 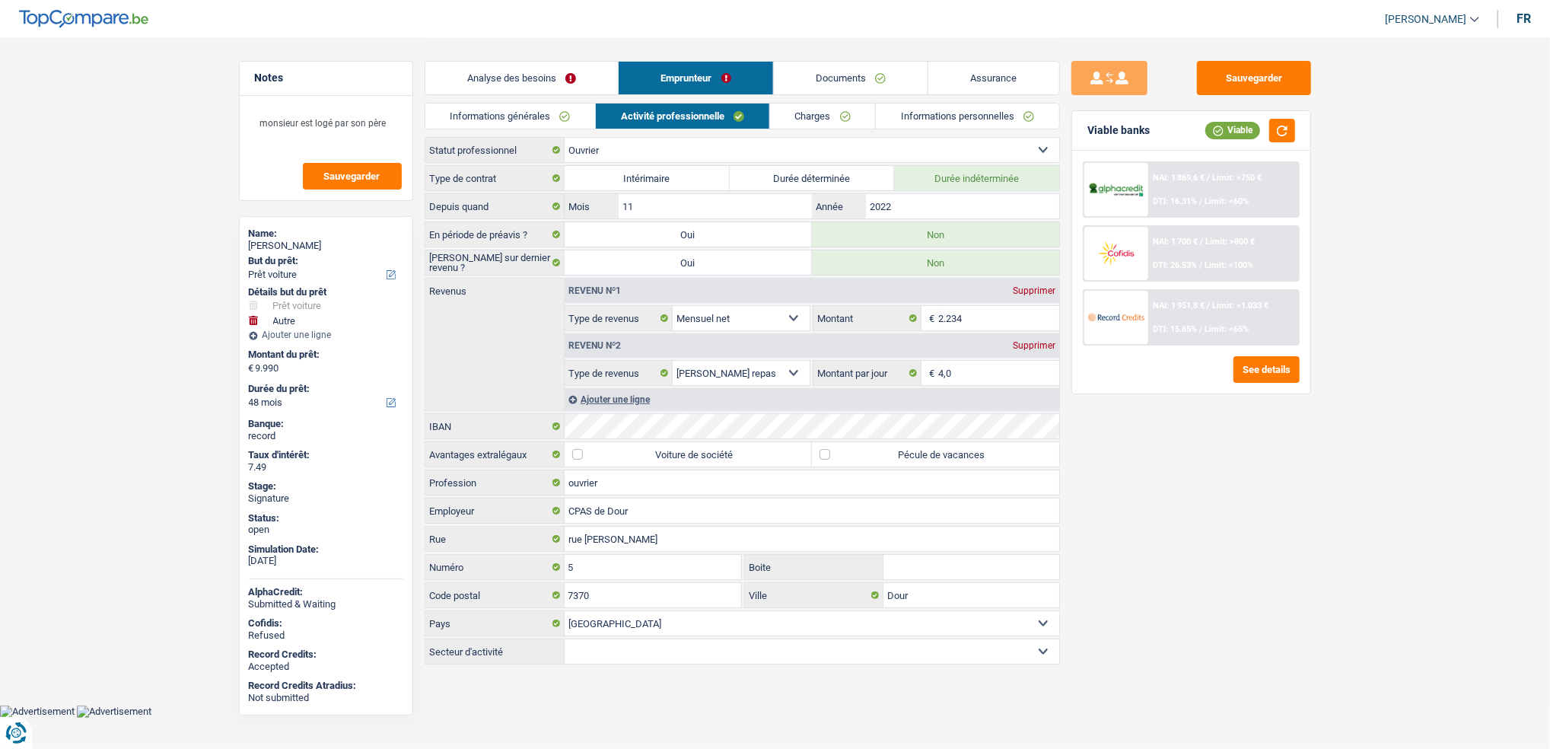 What do you see at coordinates (868, 318) in the screenshot?
I see `label: Montant` at bounding box center [868, 318].